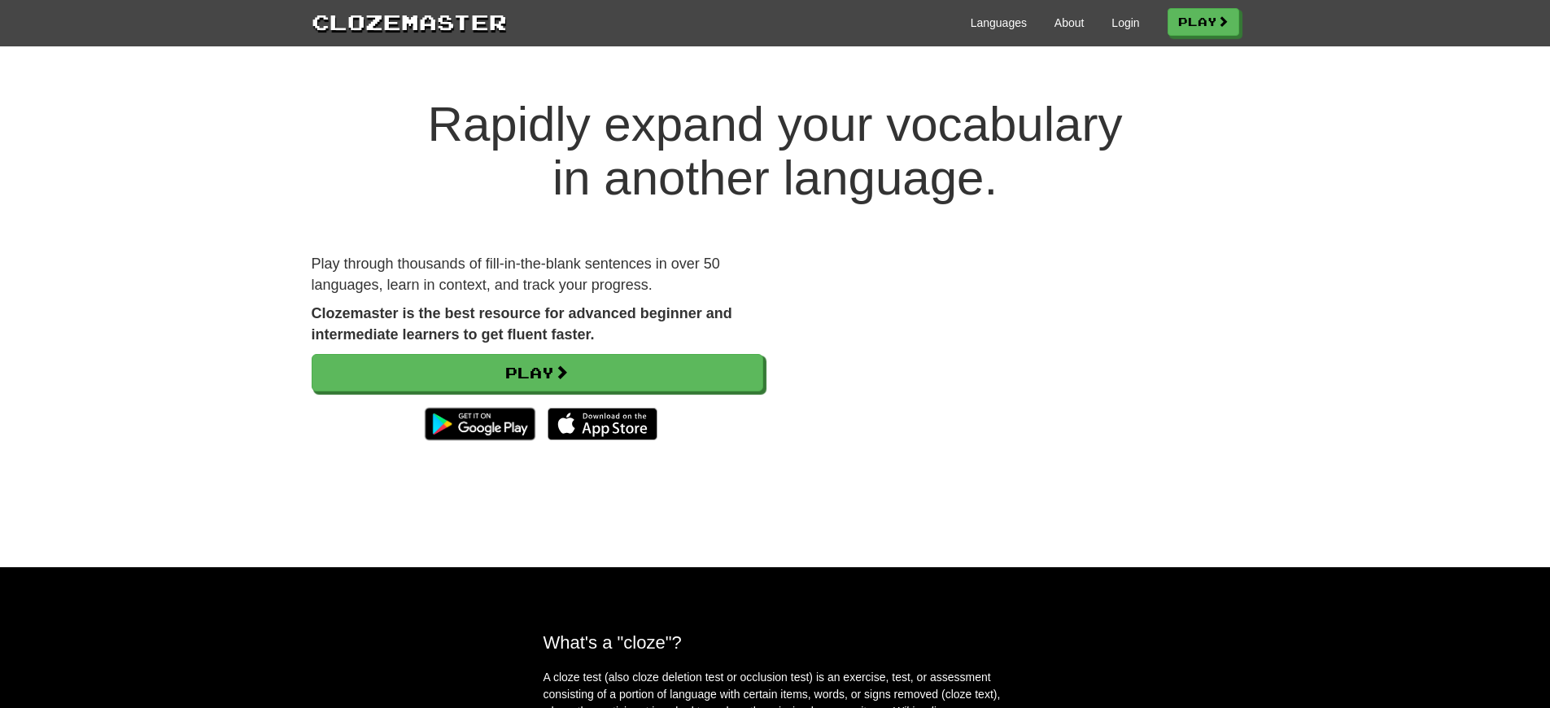  I want to click on strong: Clozemaster is the best resource for advanced beginner and intermediate learners to get fluent fa..., so click(522, 324).